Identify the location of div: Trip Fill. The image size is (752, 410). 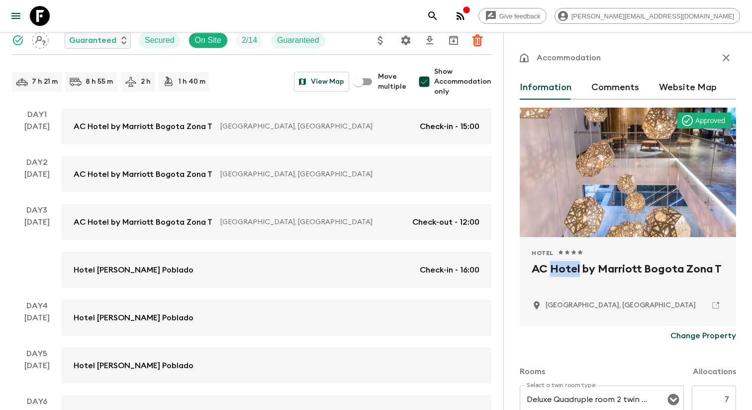
(249, 40).